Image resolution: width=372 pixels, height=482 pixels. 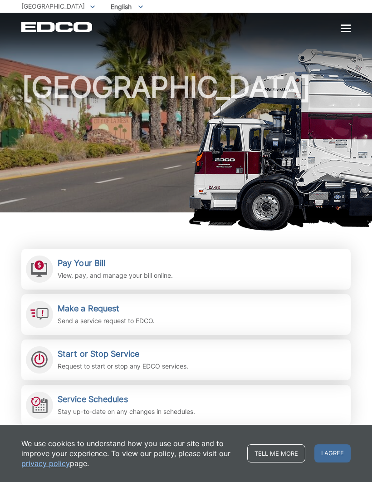 I want to click on a: privacy policy, so click(x=45, y=463).